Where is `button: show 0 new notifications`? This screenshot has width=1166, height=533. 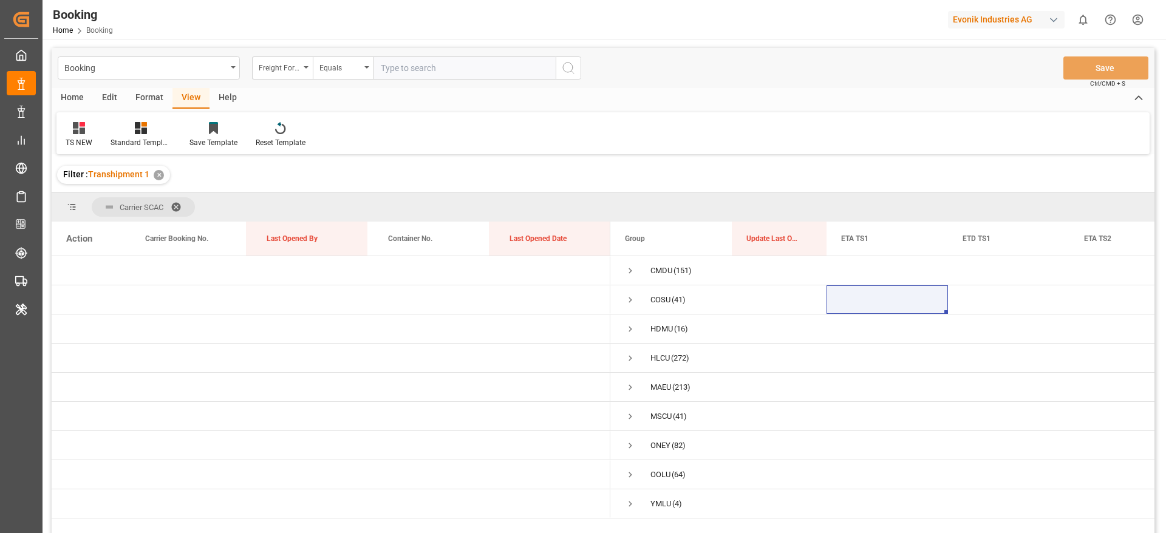 button: show 0 new notifications is located at coordinates (1083, 19).